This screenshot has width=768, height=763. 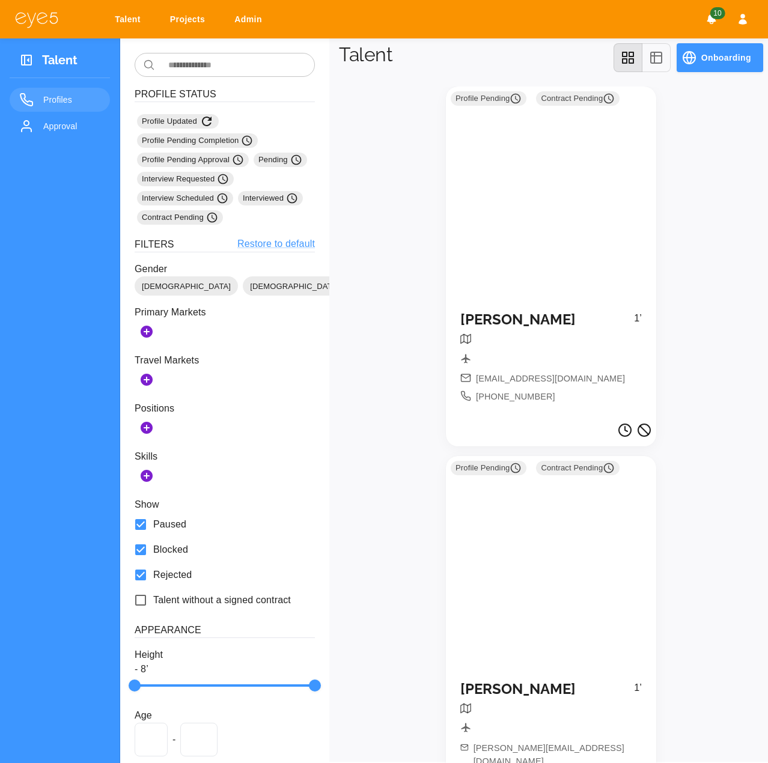 What do you see at coordinates (189, 19) in the screenshot?
I see `a: Projects` at bounding box center [189, 19].